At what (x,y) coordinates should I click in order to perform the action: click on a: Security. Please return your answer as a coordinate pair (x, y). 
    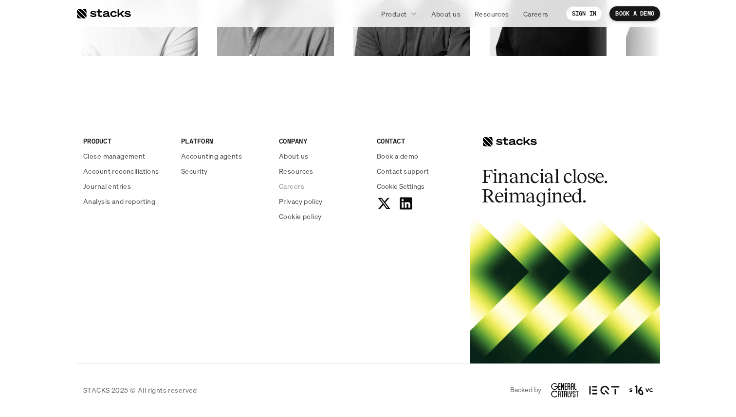
    Looking at the image, I should click on (224, 171).